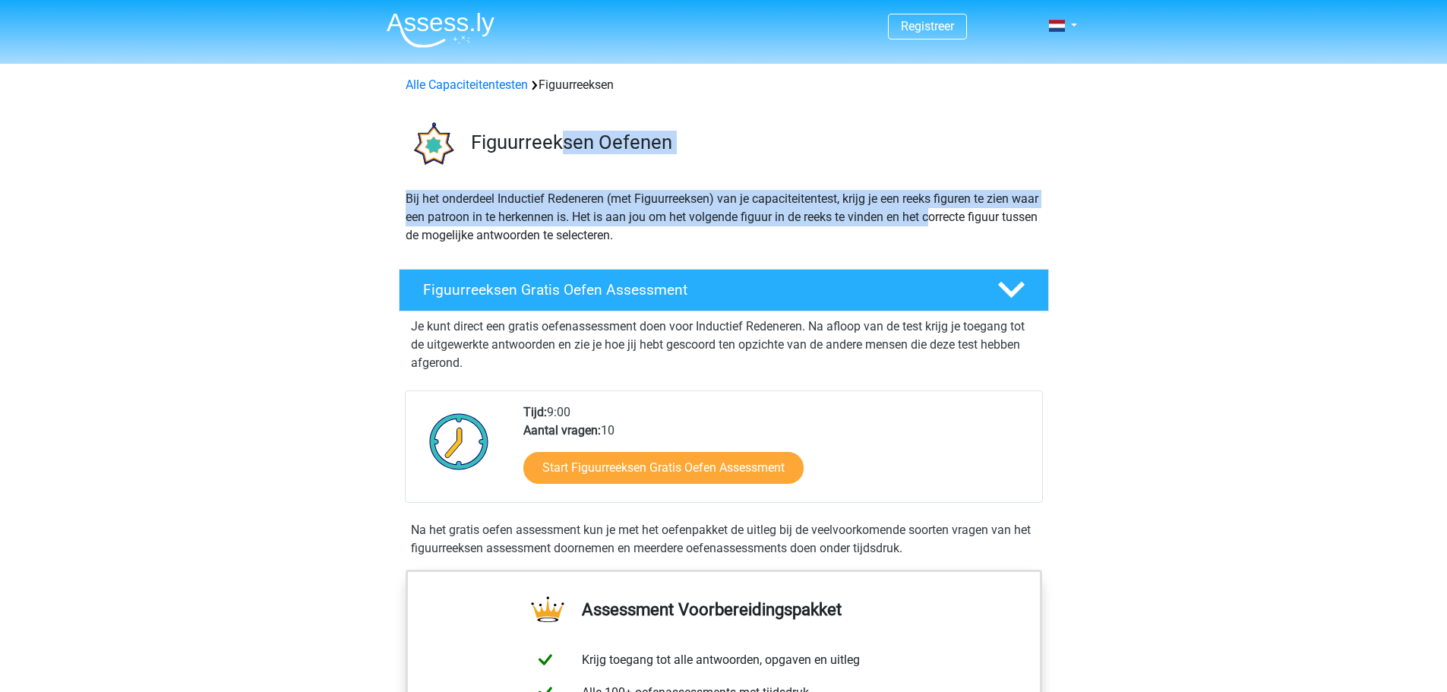 This screenshot has width=1447, height=692. Describe the element at coordinates (724, 290) in the screenshot. I see `a: Figuurreeksen Gratis Oefen Assessment` at that location.